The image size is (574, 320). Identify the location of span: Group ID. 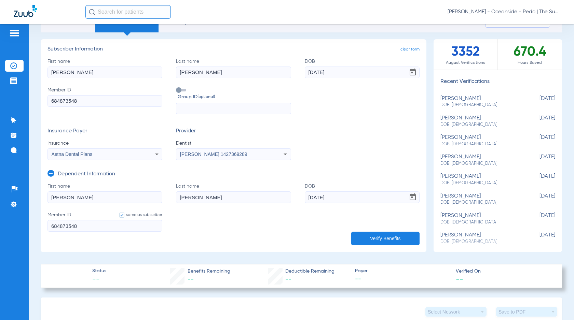
(234, 97).